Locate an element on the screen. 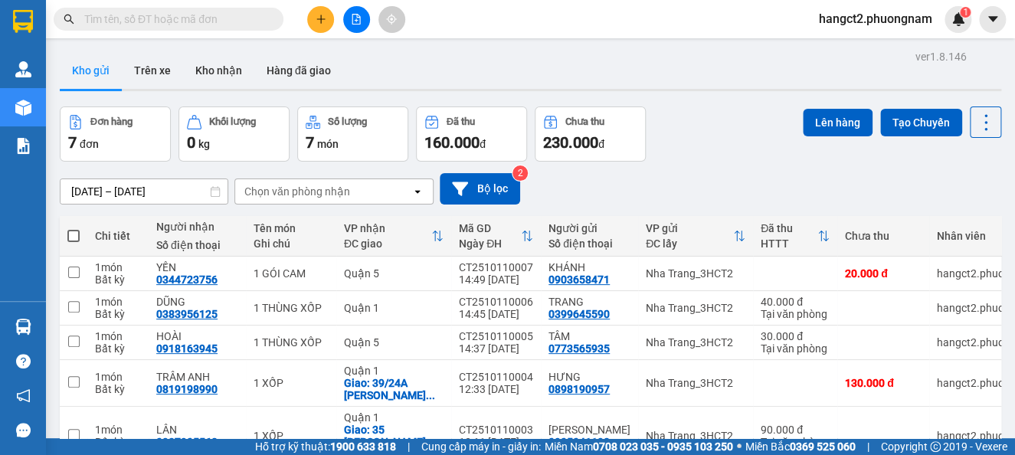 The height and width of the screenshot is (455, 1015). div: VP nhận is located at coordinates (388, 228).